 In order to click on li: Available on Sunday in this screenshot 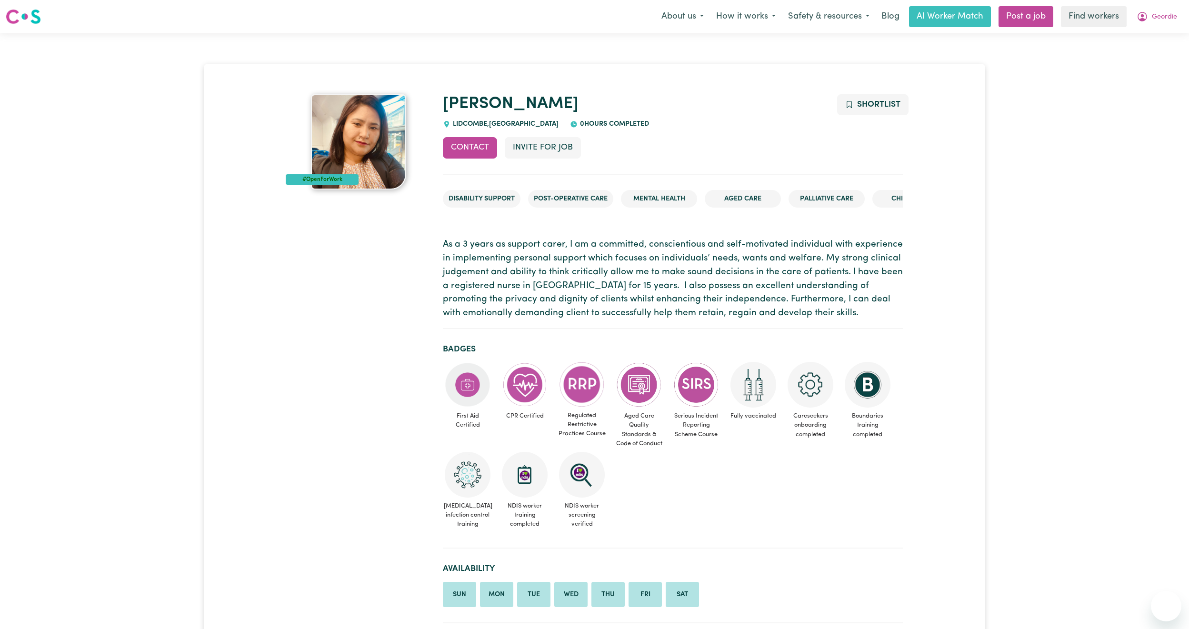, I will do `click(460, 595)`.